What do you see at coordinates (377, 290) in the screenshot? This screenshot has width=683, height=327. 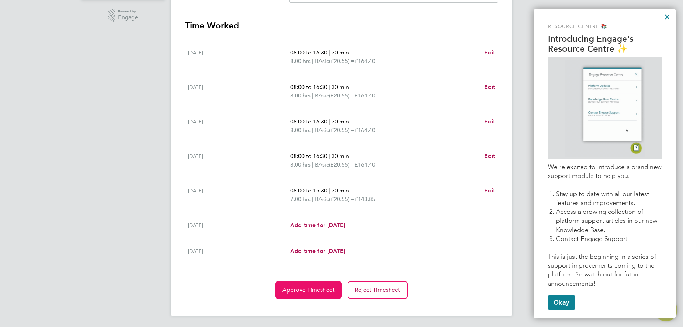 I see `span: Reject Timesheet` at bounding box center [377, 290].